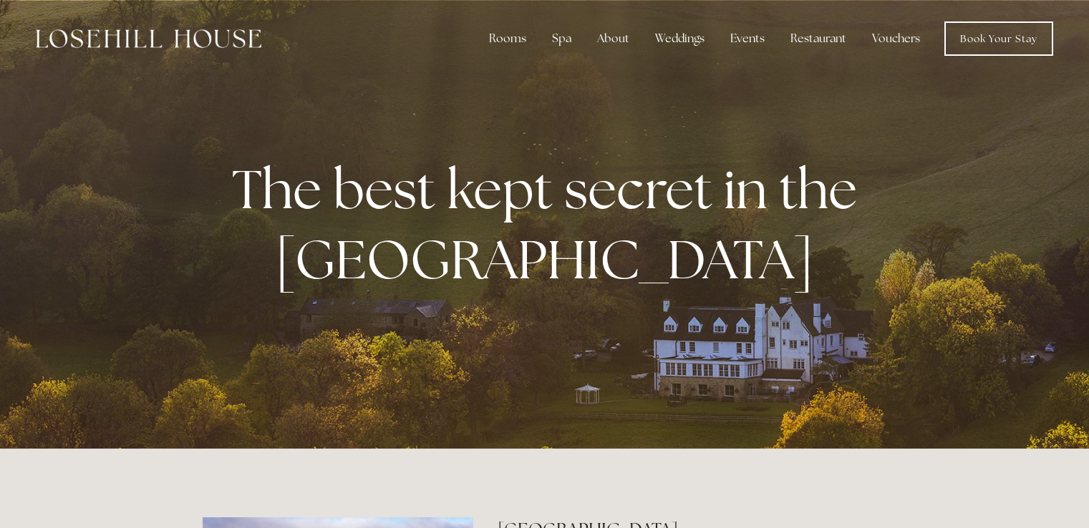 This screenshot has height=528, width=1089. Describe the element at coordinates (613, 39) in the screenshot. I see `div: About` at that location.